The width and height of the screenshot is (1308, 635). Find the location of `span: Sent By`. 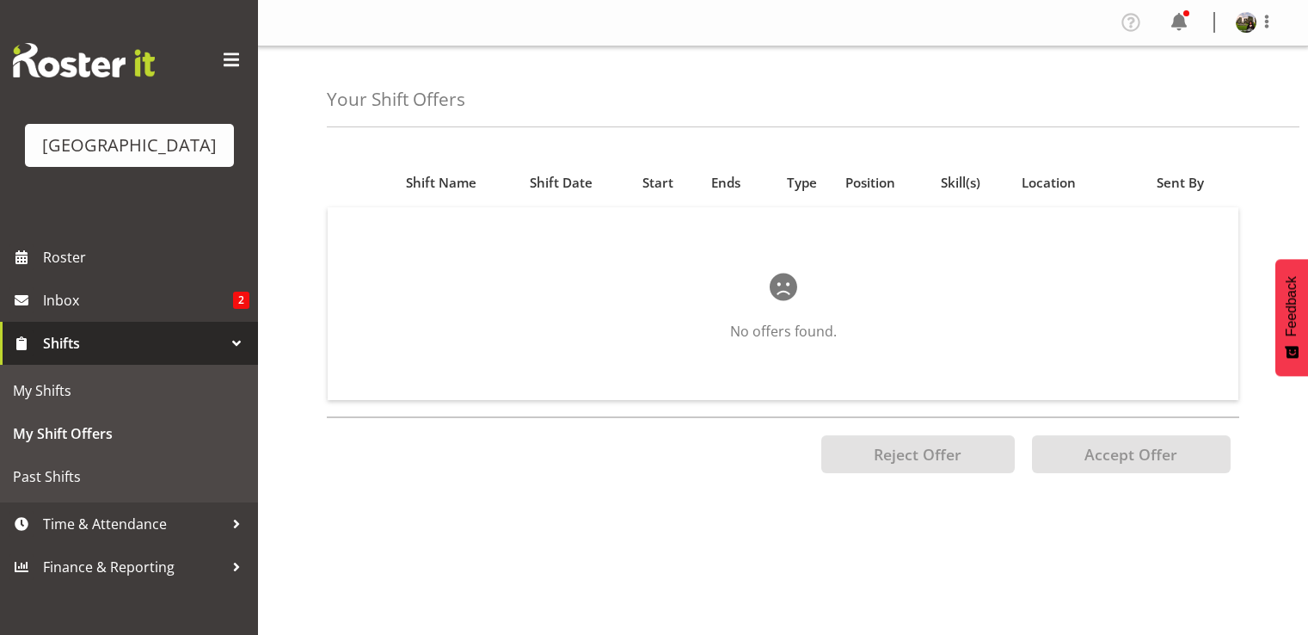

span: Sent By is located at coordinates (1180, 182).